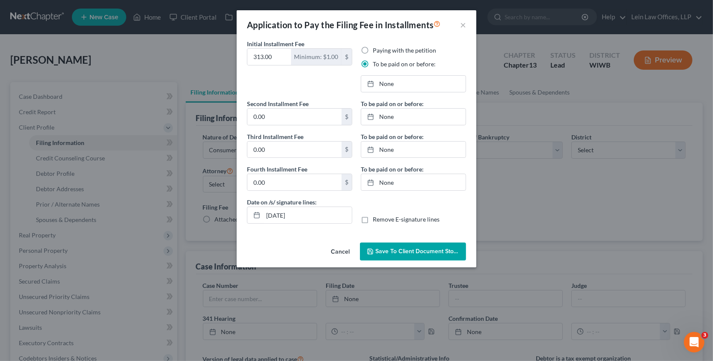 This screenshot has width=713, height=361. What do you see at coordinates (405, 51) in the screenshot?
I see `label: Paying with the petition` at bounding box center [405, 51].